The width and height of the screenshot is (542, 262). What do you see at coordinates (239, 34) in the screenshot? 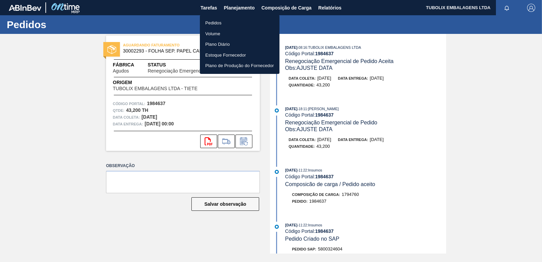
I see `li: Volume` at bounding box center [239, 34].